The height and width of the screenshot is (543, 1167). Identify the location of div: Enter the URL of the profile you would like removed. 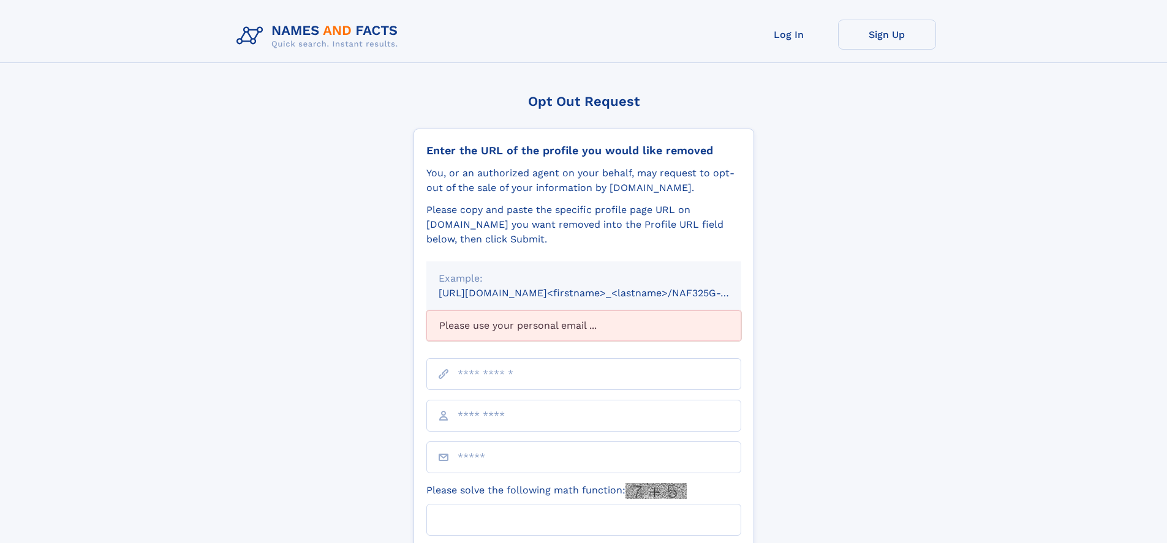
(584, 151).